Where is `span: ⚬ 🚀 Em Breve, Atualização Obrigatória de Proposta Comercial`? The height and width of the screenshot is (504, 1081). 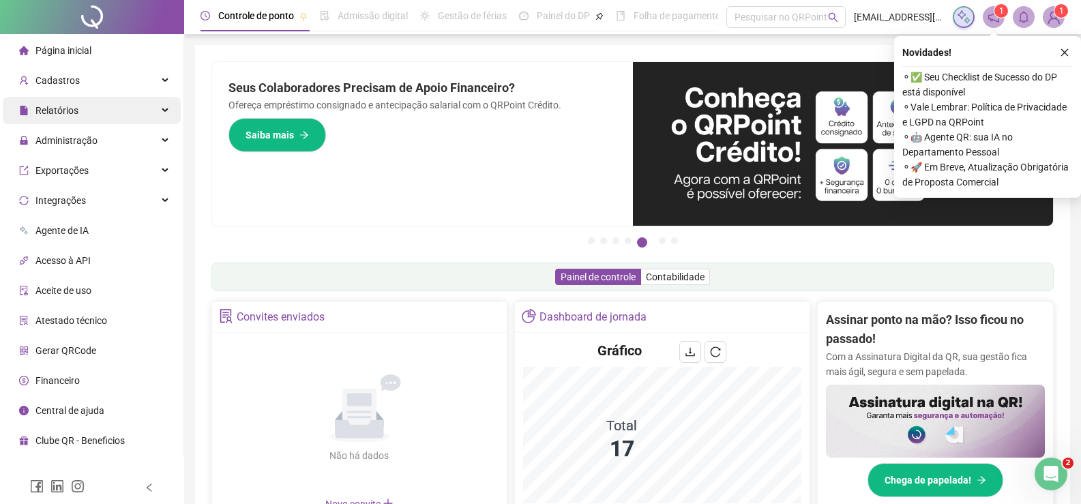
span: ⚬ 🚀 Em Breve, Atualização Obrigatória de Proposta Comercial is located at coordinates (987, 175).